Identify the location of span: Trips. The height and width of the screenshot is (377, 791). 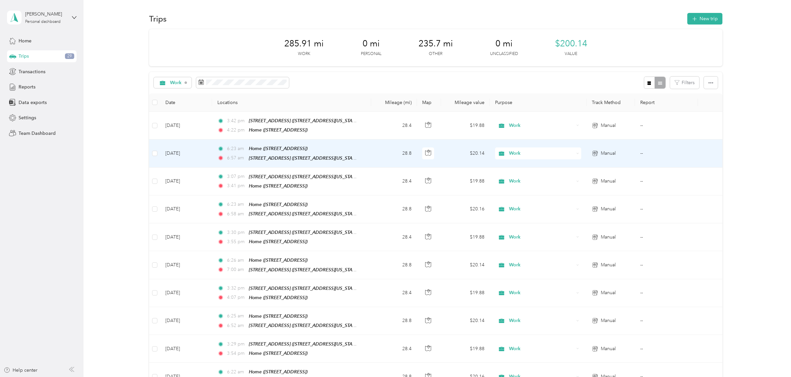
(24, 56).